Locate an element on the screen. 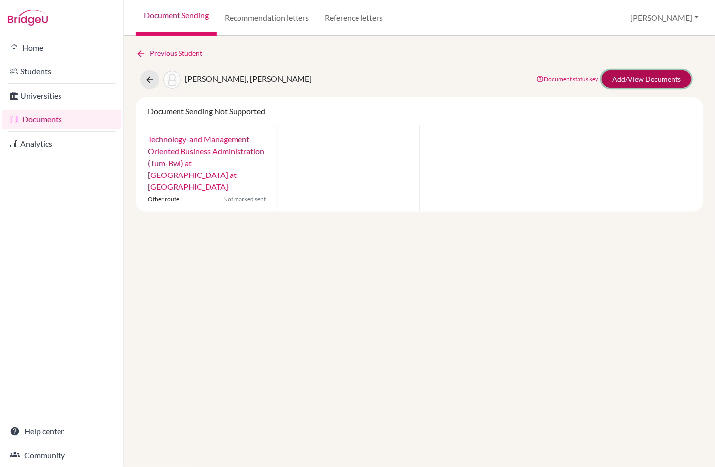  a: Universities is located at coordinates (61, 96).